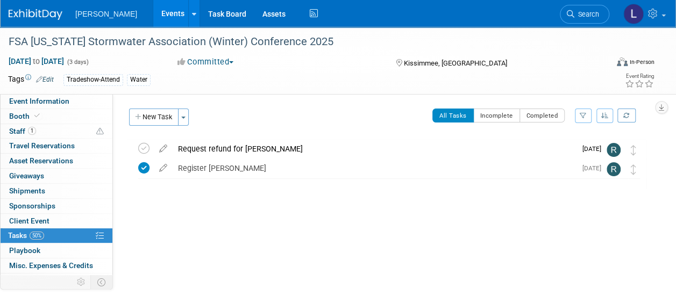  I want to click on a: Travel Reservations, so click(56, 146).